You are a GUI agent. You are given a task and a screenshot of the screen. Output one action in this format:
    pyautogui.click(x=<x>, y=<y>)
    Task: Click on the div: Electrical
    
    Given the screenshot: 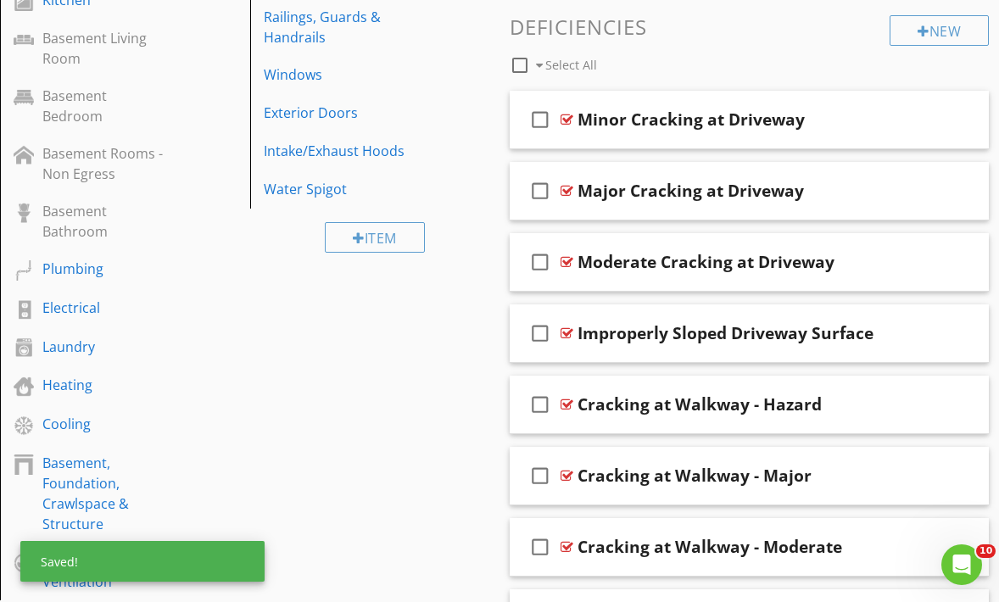 What is the action you would take?
    pyautogui.click(x=106, y=308)
    